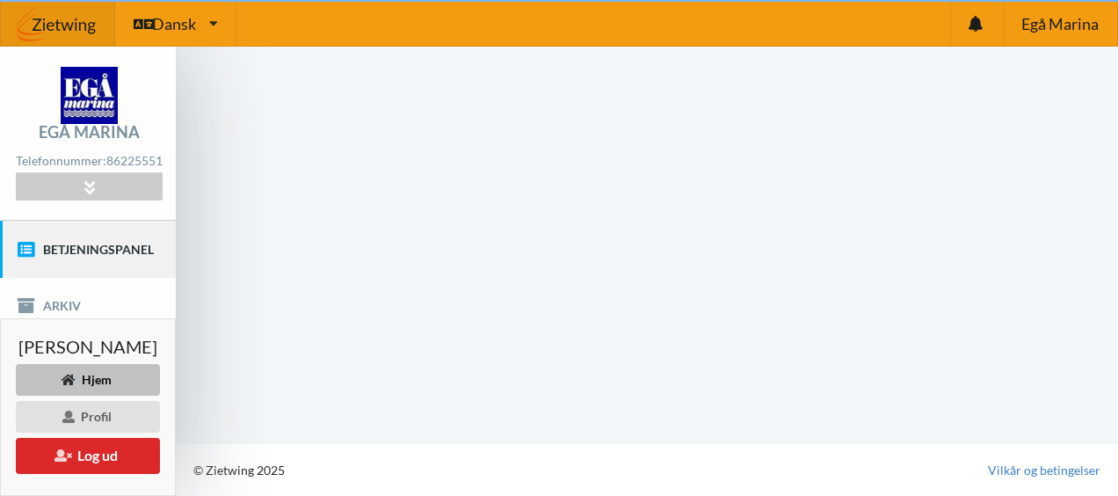 The height and width of the screenshot is (496, 1118). Describe the element at coordinates (89, 132) in the screenshot. I see `div: Egå Marina` at that location.